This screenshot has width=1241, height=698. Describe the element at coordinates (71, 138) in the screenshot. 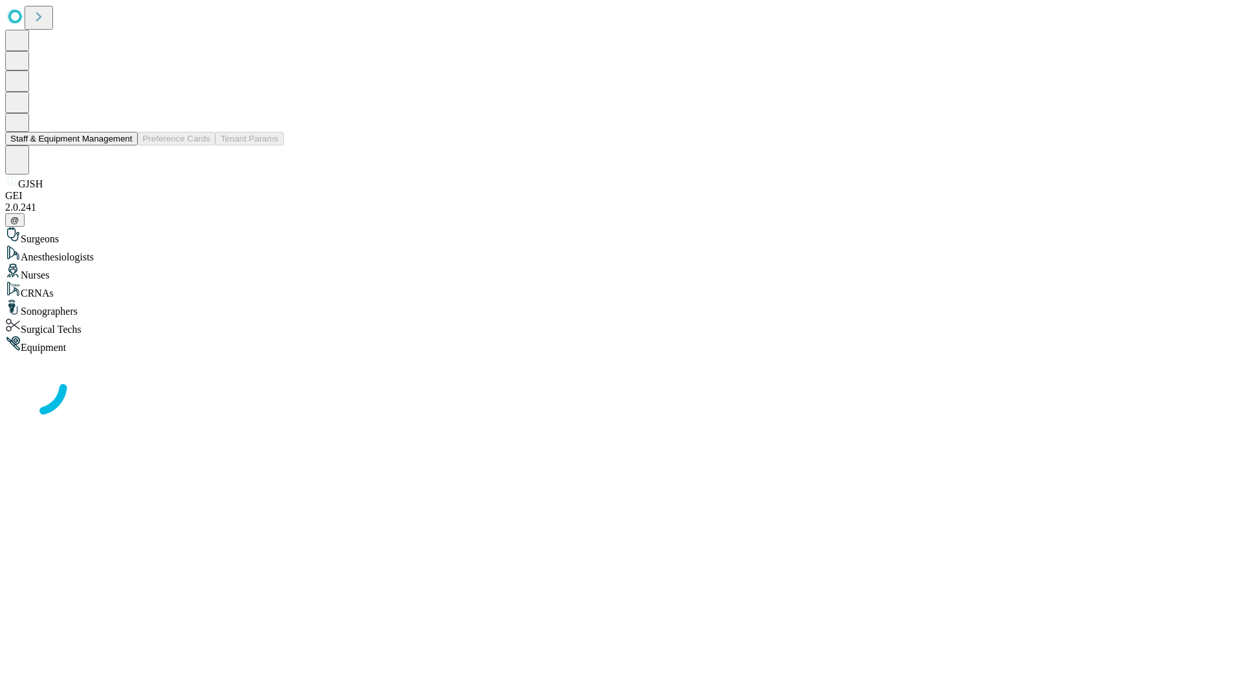

I see `button: Staff & Equipment Management` at that location.